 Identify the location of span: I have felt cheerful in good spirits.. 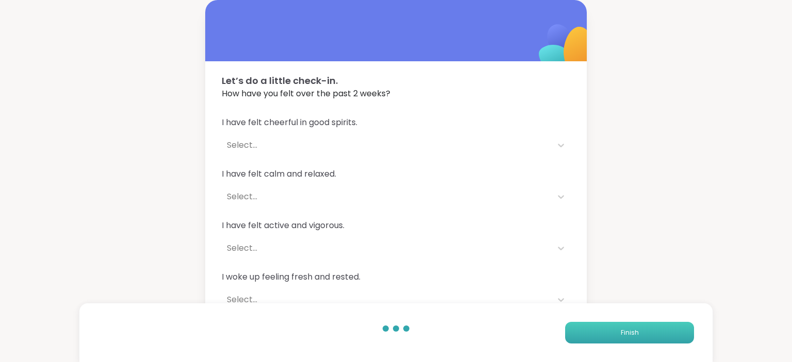
(396, 123).